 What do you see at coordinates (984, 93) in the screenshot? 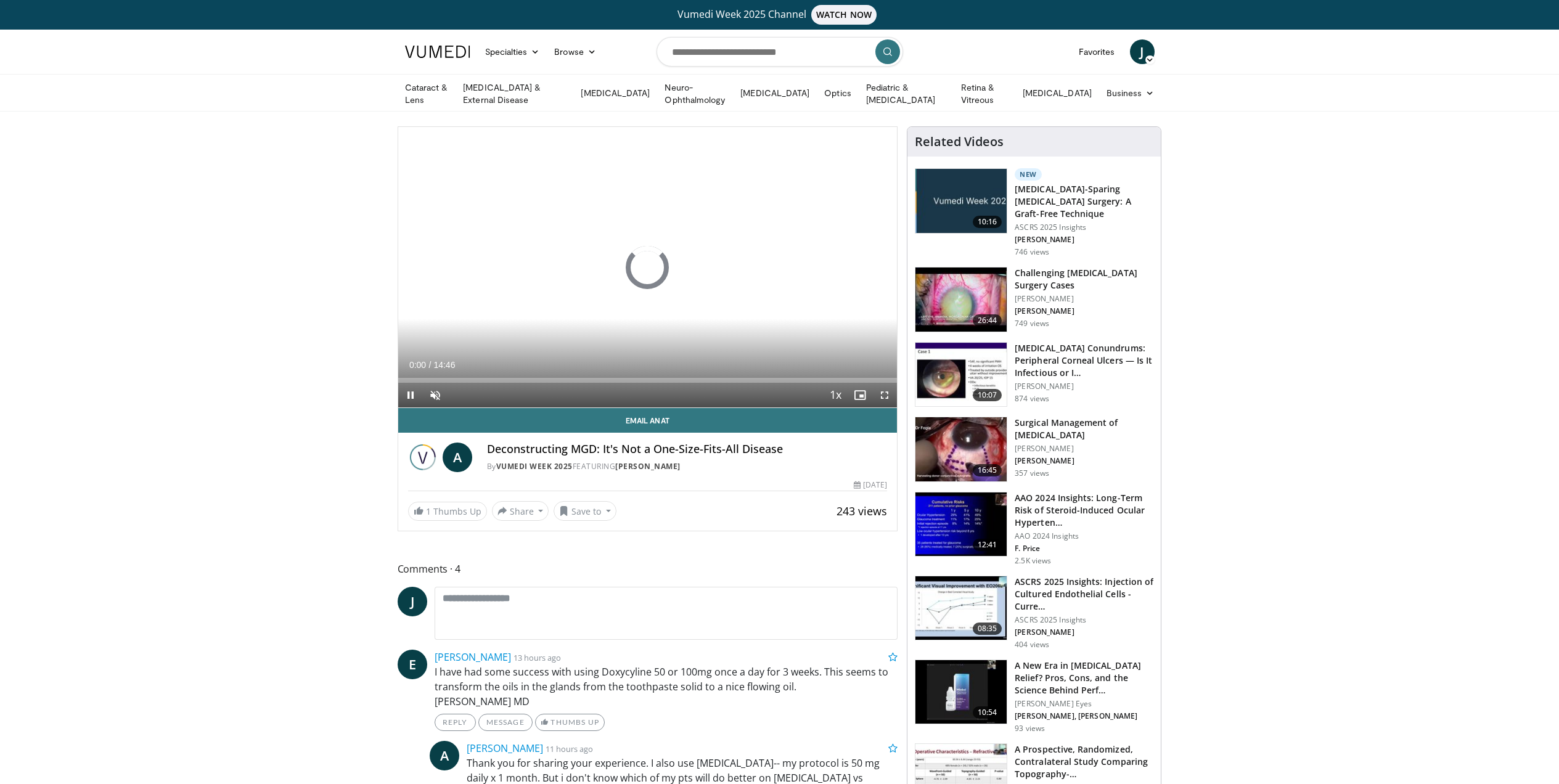
I see `a: Retina & Vitreous` at bounding box center [984, 93].